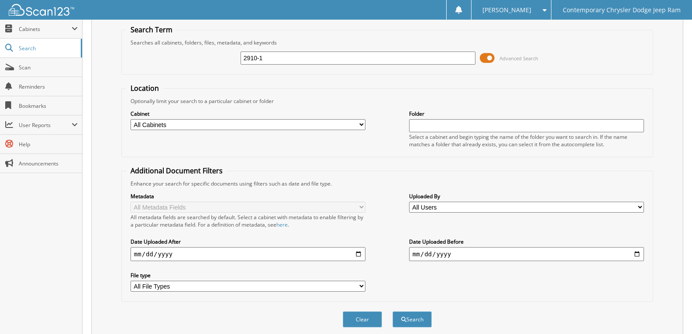 This screenshot has height=334, width=692. I want to click on label: Metadata, so click(248, 196).